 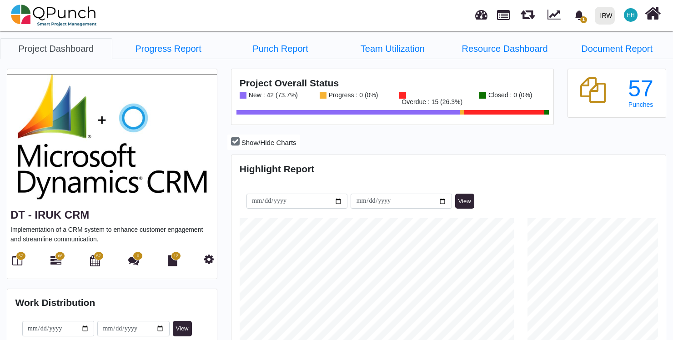 What do you see at coordinates (630, 15) in the screenshot?
I see `span: HH` at bounding box center [630, 15].